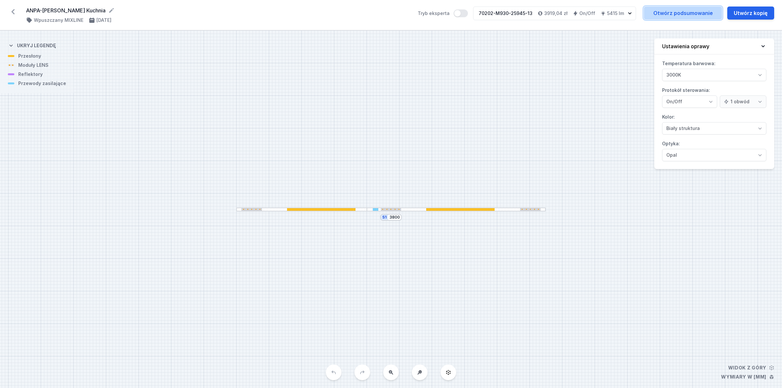 The image size is (782, 388). I want to click on button: Tryb eksperta, so click(461, 13).